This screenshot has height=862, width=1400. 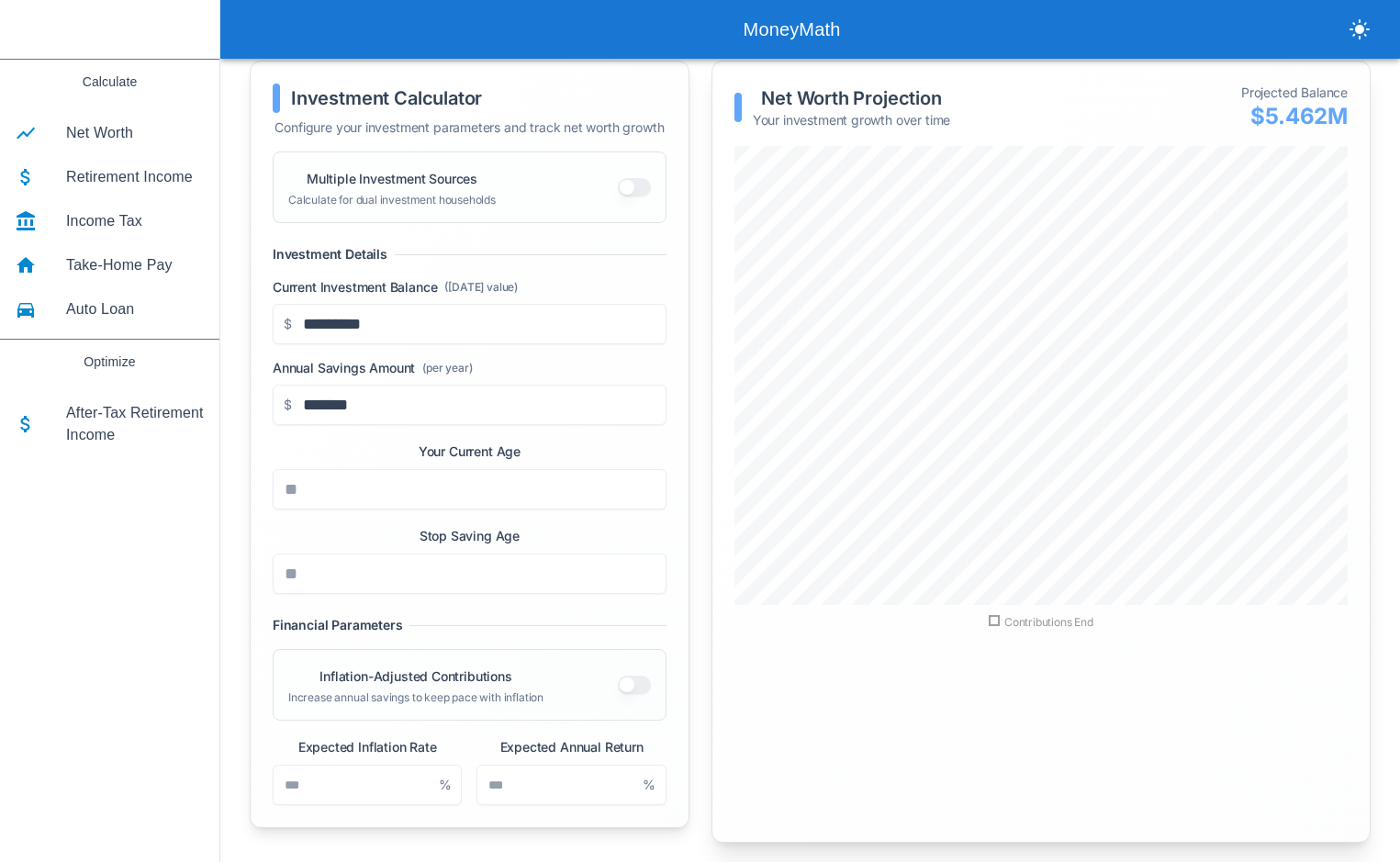 I want to click on h2: Net Worth Projection, so click(x=851, y=99).